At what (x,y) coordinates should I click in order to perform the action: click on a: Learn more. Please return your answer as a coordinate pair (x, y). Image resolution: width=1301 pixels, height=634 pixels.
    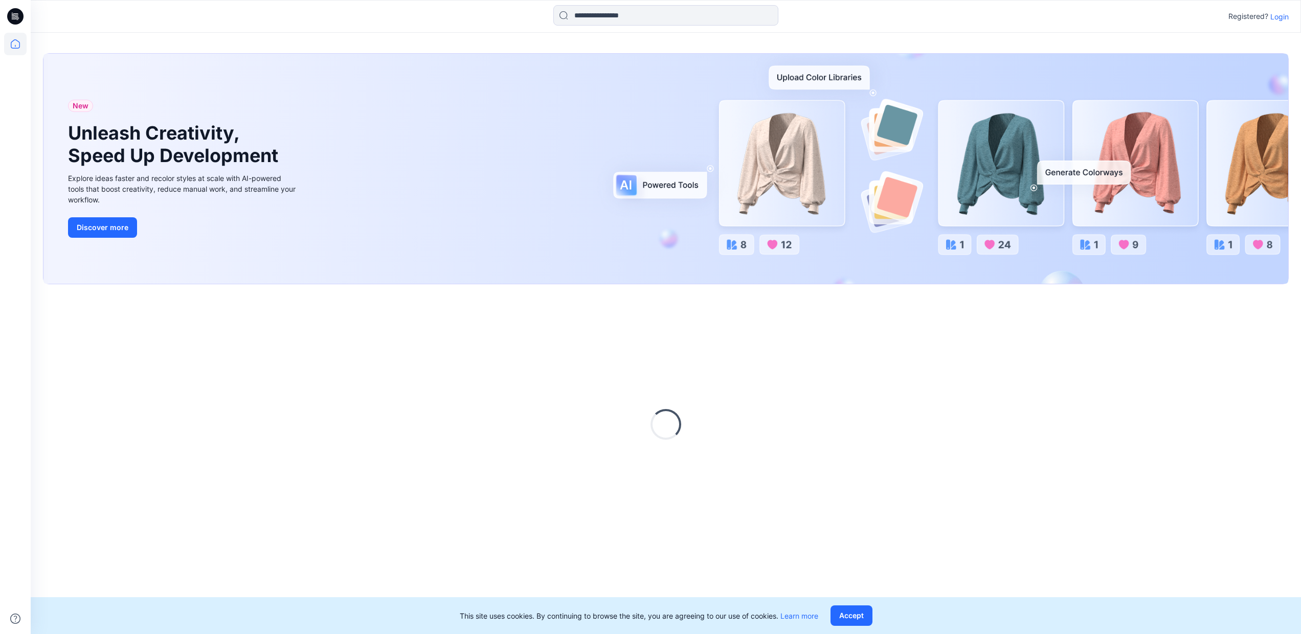
    Looking at the image, I should click on (800, 616).